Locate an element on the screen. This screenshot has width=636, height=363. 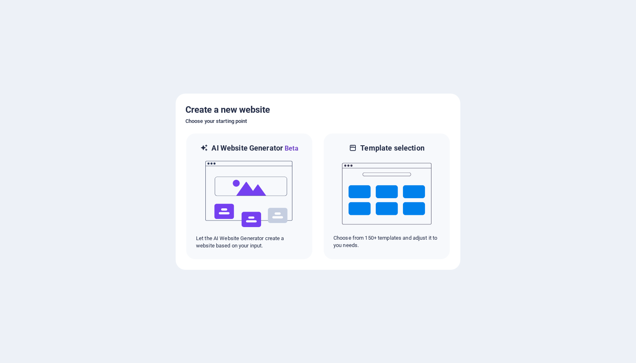
span: Beta is located at coordinates (291, 148).